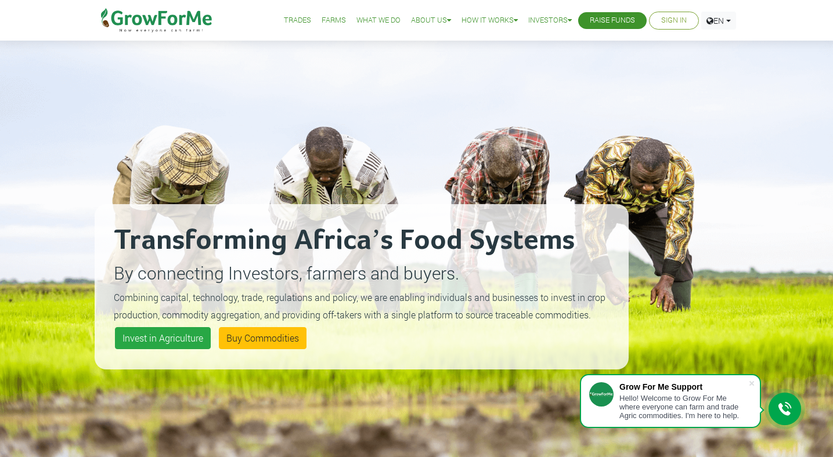  I want to click on a: About Us, so click(431, 20).